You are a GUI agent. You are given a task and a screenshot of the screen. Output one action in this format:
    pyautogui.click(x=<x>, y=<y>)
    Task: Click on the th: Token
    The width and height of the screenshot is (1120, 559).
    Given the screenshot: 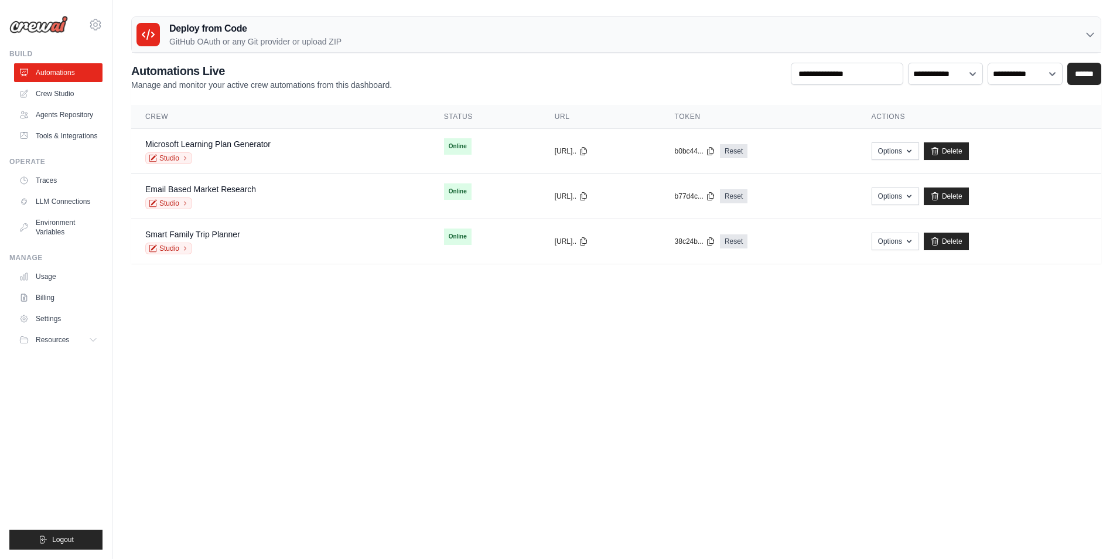 What is the action you would take?
    pyautogui.click(x=759, y=117)
    